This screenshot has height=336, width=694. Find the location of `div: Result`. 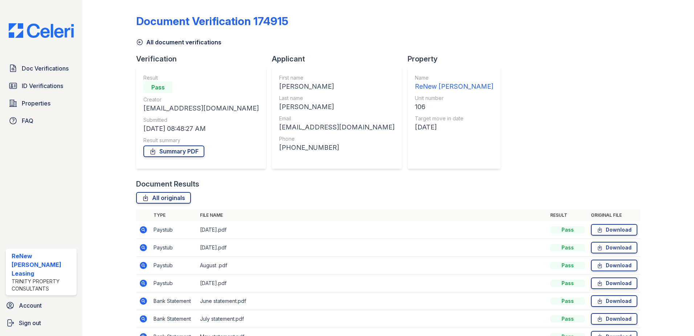

div: Result is located at coordinates (201, 78).